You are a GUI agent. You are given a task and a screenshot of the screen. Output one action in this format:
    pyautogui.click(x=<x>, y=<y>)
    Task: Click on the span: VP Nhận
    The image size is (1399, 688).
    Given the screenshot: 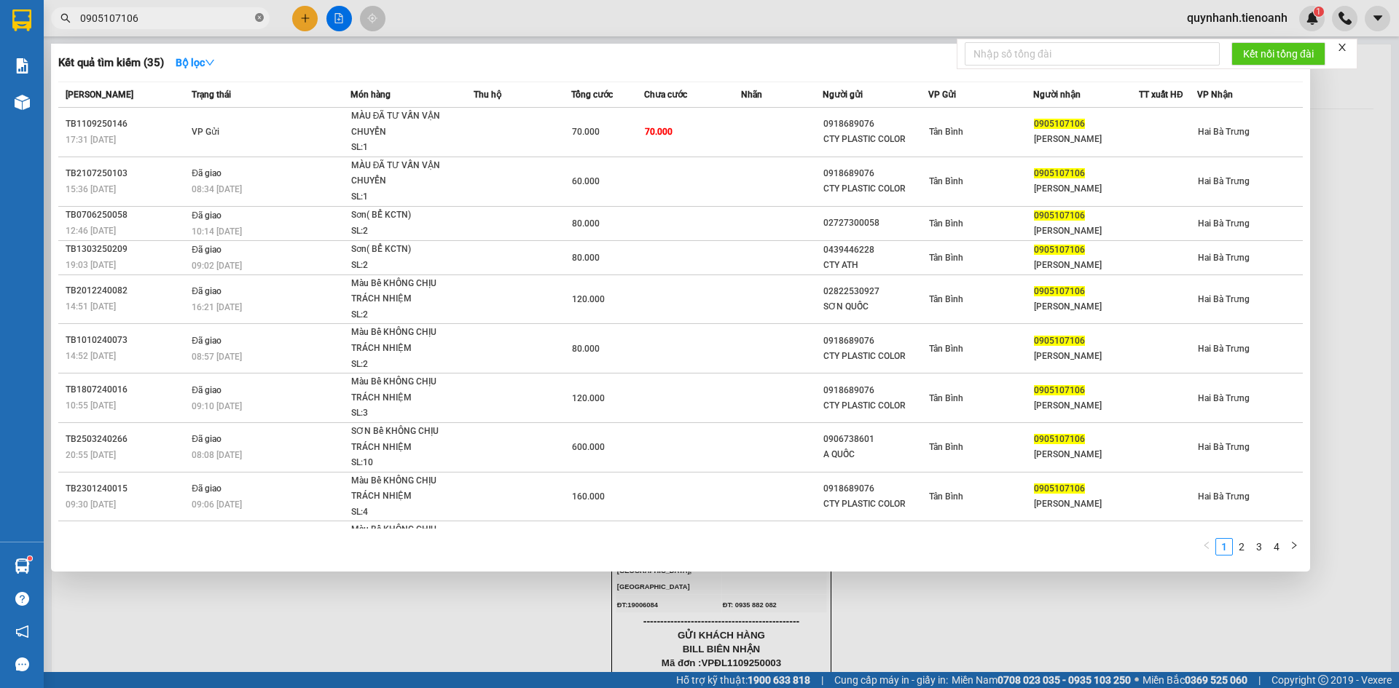 What is the action you would take?
    pyautogui.click(x=1214, y=95)
    